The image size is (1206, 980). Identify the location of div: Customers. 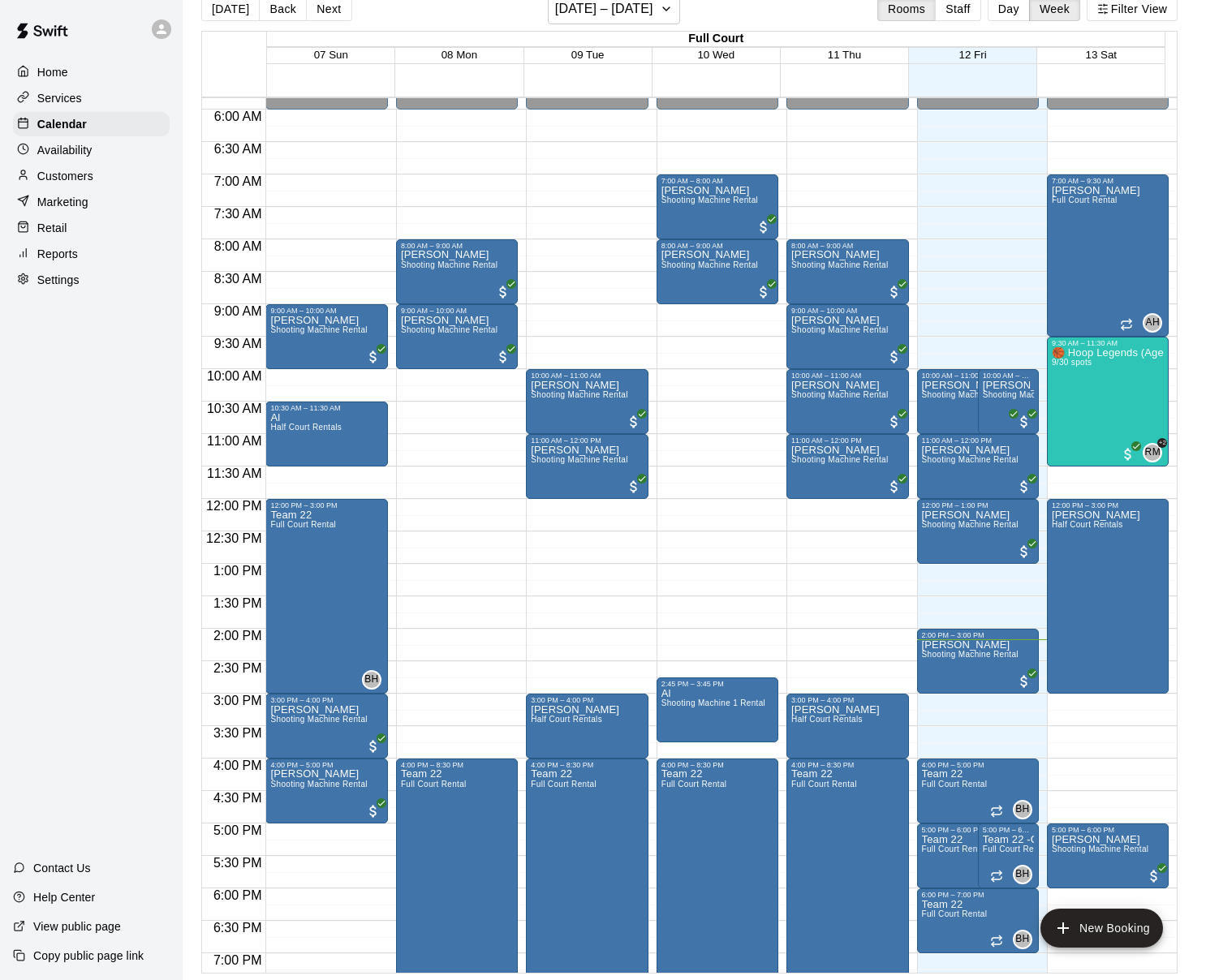
(91, 176).